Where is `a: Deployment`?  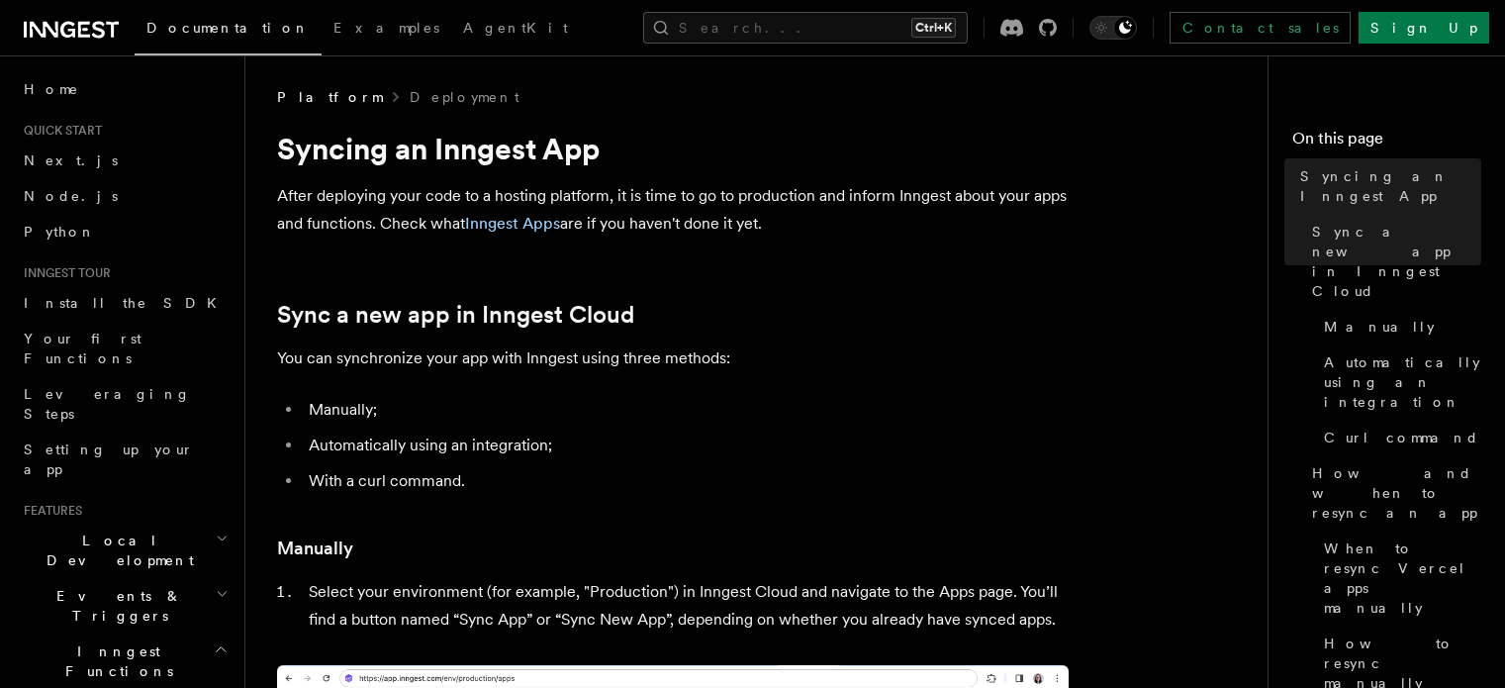 a: Deployment is located at coordinates (464, 97).